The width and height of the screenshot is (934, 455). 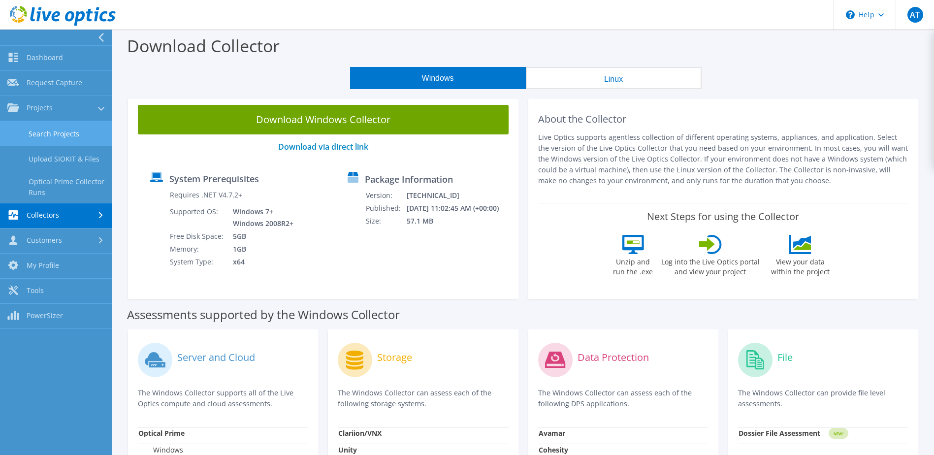 I want to click on td: 1GB, so click(x=260, y=249).